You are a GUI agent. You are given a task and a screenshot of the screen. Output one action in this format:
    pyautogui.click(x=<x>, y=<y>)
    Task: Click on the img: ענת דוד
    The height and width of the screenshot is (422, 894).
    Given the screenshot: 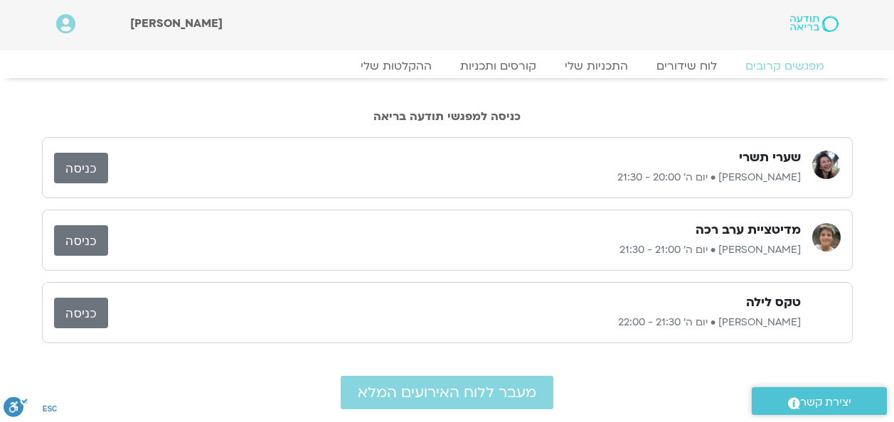 What is the action you would take?
    pyautogui.click(x=826, y=310)
    